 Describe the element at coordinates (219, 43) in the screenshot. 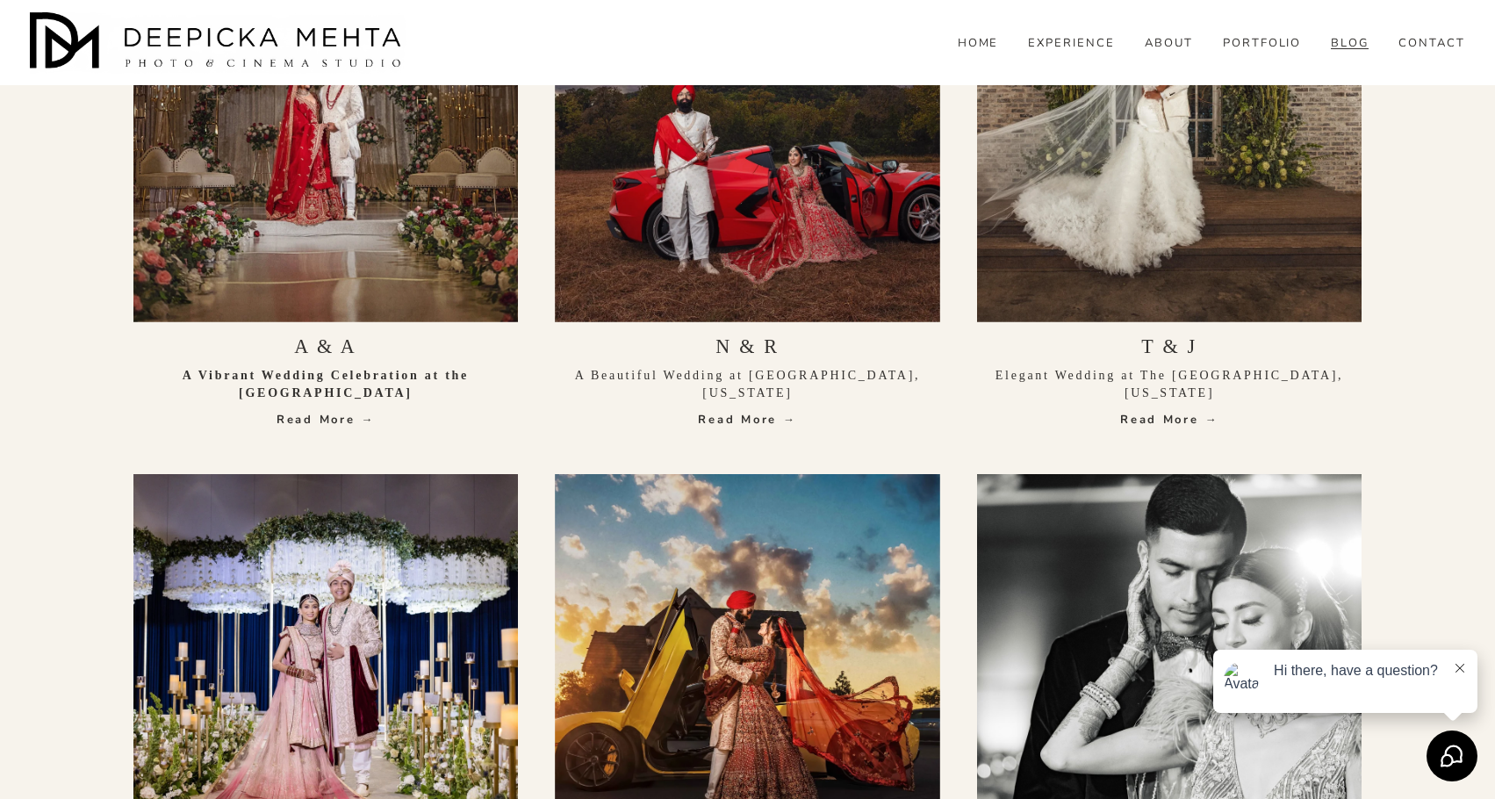

I see `a: Austin Wedding Photographer - Deepicka Mehta Photography &amp; Cinematography` at that location.